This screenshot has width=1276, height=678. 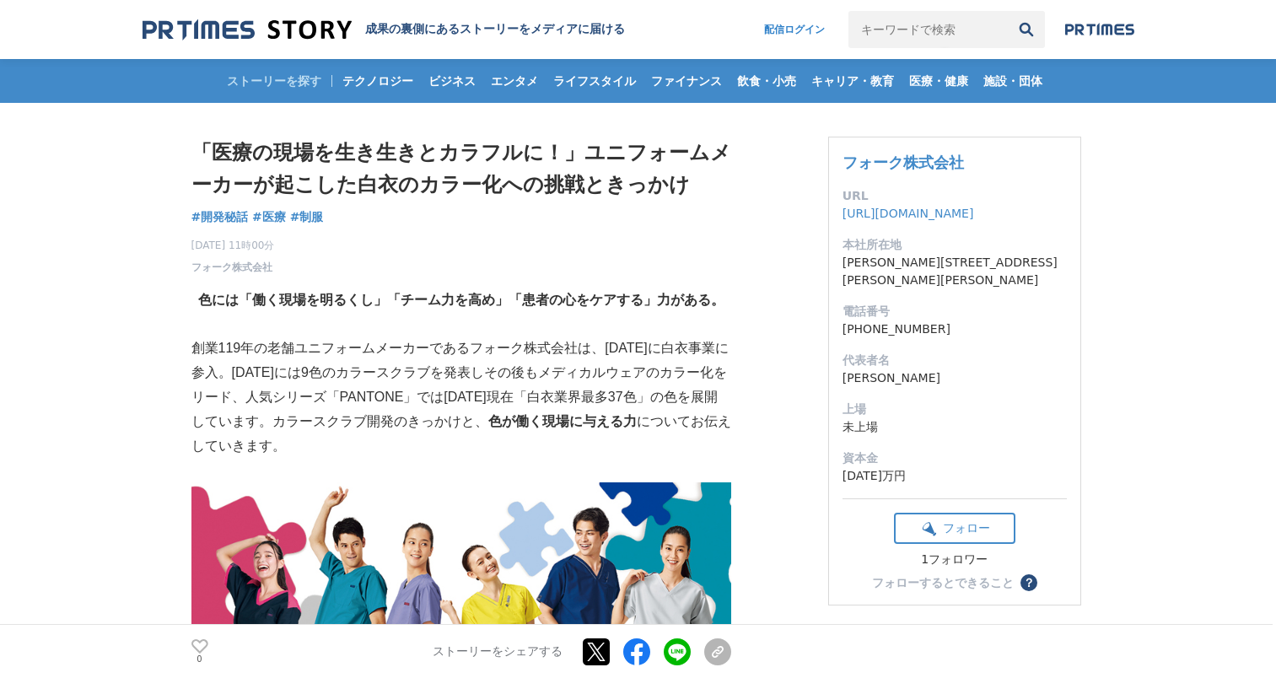 What do you see at coordinates (220, 217) in the screenshot?
I see `span: #開発秘話` at bounding box center [220, 217].